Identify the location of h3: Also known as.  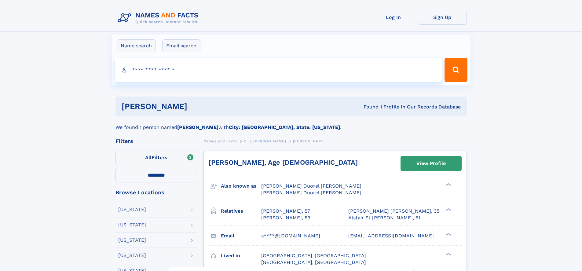
(241, 186).